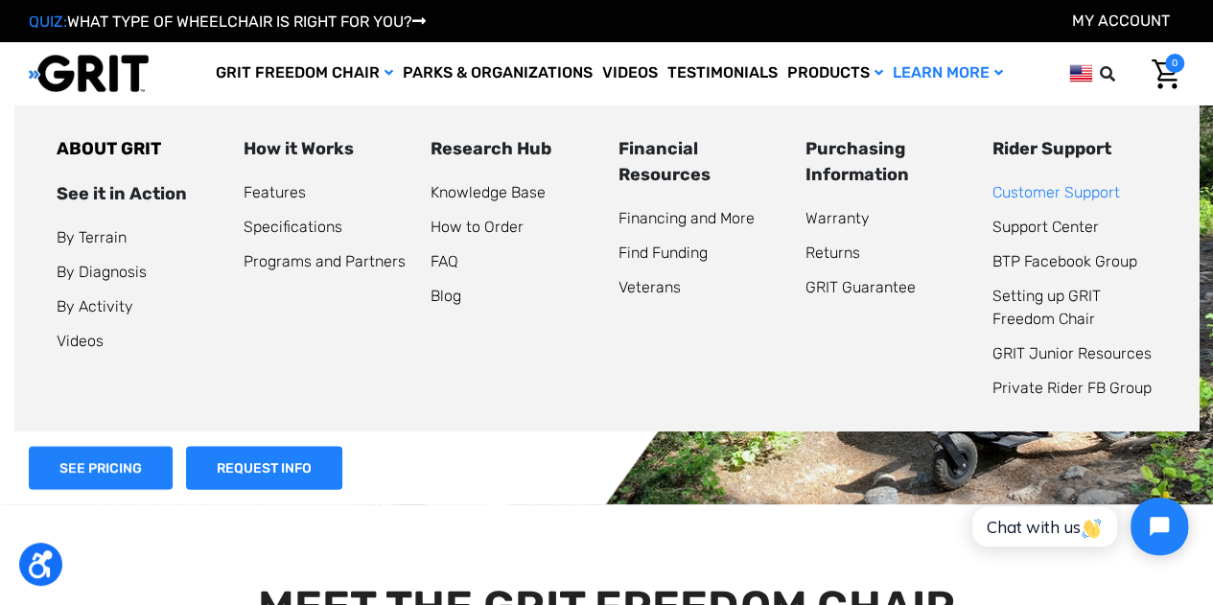  Describe the element at coordinates (1123, 74) in the screenshot. I see `input: Search` at that location.